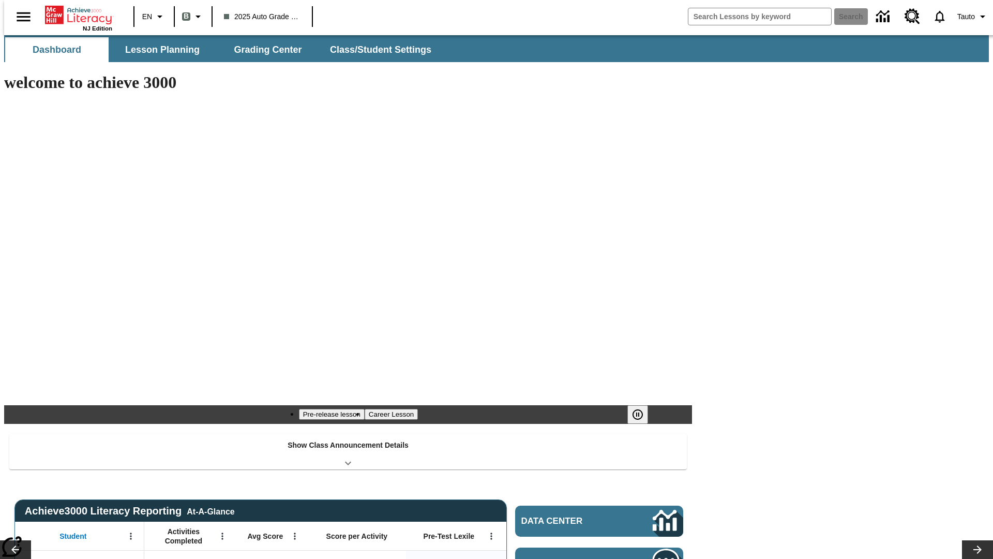 Image resolution: width=993 pixels, height=559 pixels. Describe the element at coordinates (348, 445) in the screenshot. I see `p: Show Class Announcement Details` at that location.